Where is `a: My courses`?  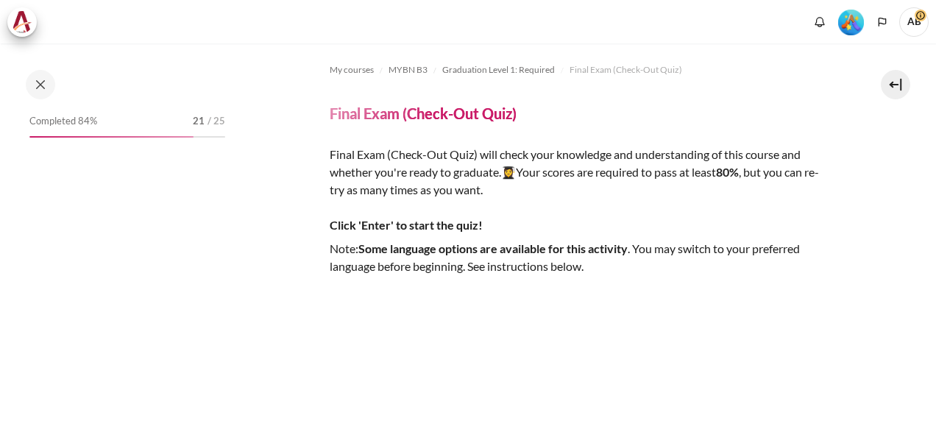
a: My courses is located at coordinates (352, 70).